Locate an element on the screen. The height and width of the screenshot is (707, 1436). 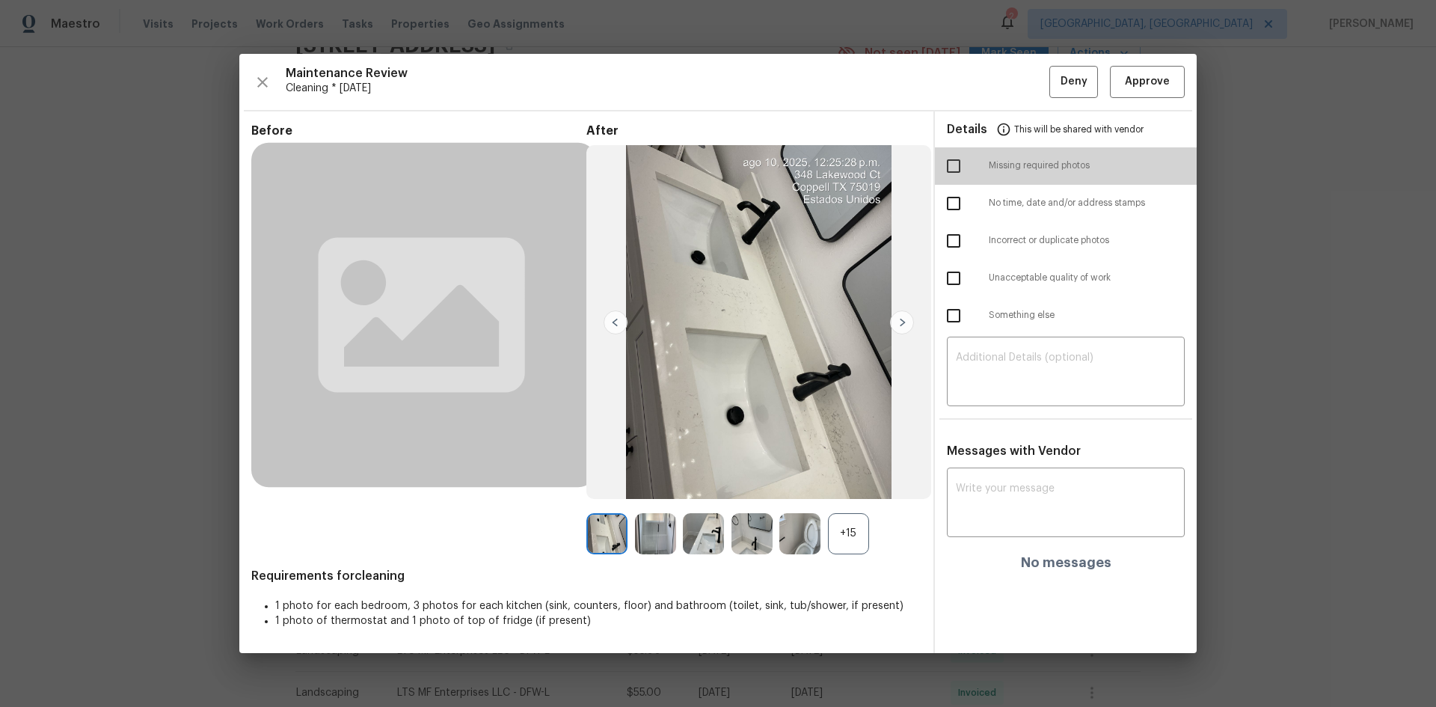
span: Before is located at coordinates (419, 131).